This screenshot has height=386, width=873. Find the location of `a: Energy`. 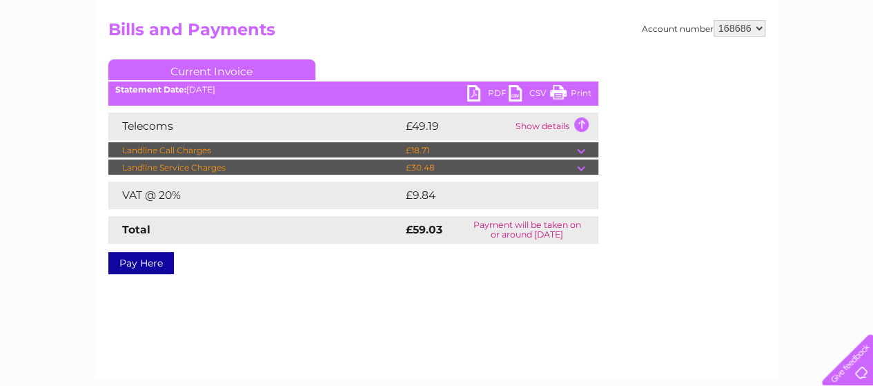

a: Energy is located at coordinates (679, 63).